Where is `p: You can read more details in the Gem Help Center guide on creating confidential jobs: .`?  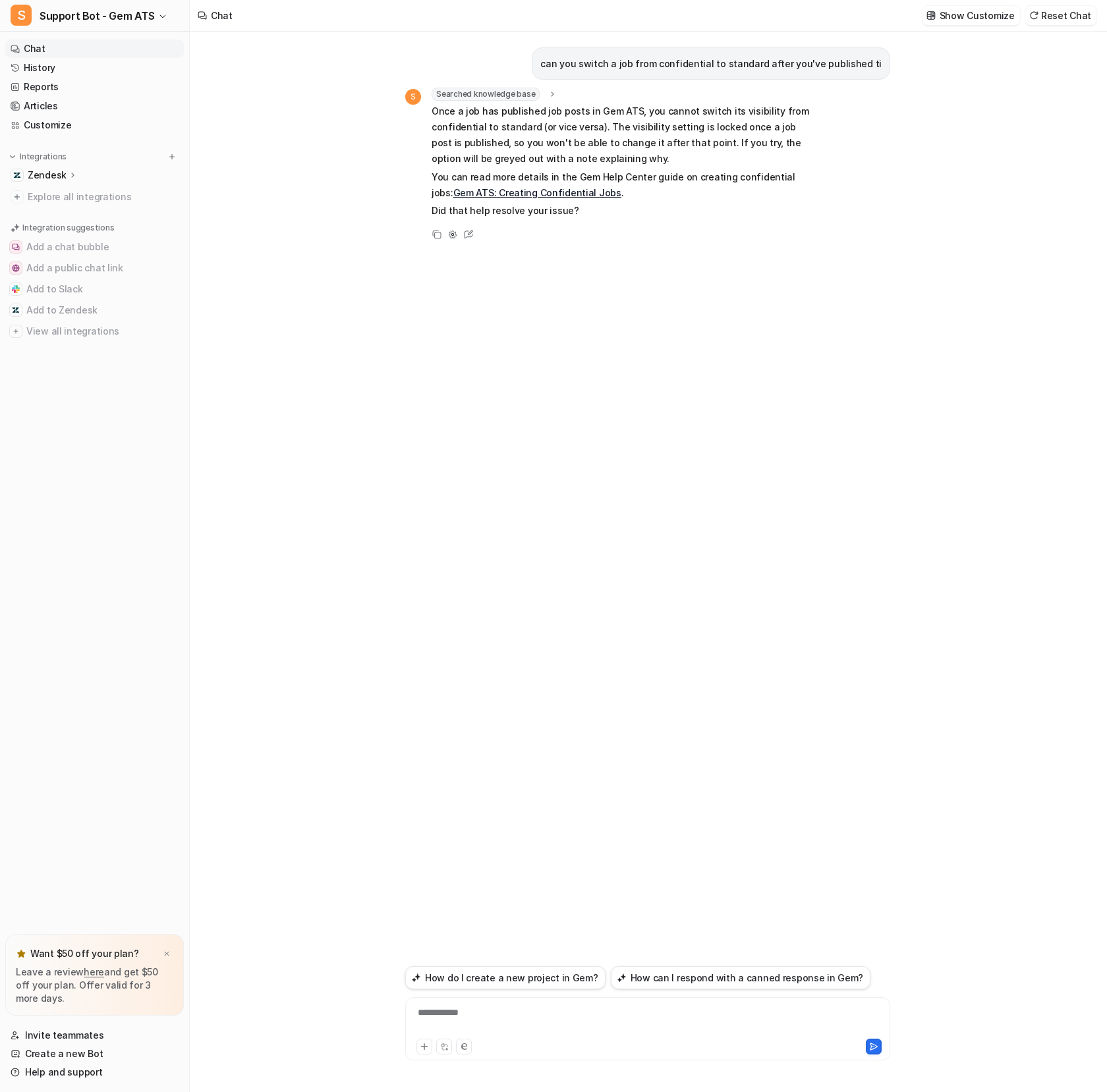
p: You can read more details in the Gem Help Center guide on creating confidential jobs: . is located at coordinates (624, 185).